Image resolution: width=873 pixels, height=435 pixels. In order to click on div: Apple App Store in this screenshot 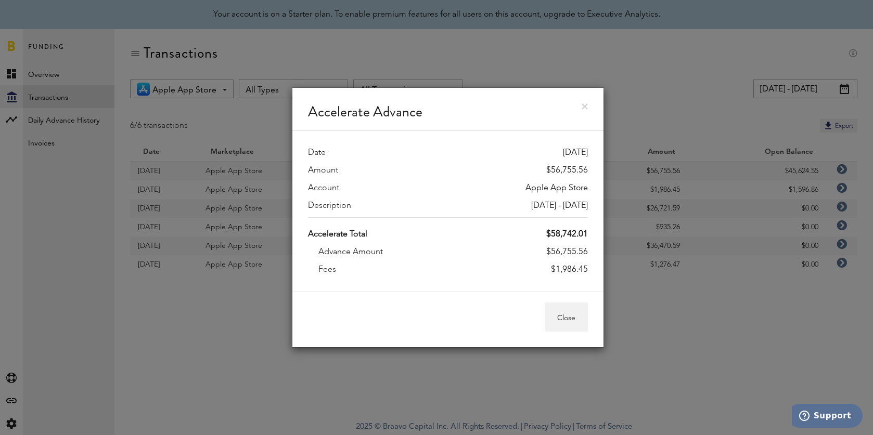, I will do `click(557, 188)`.